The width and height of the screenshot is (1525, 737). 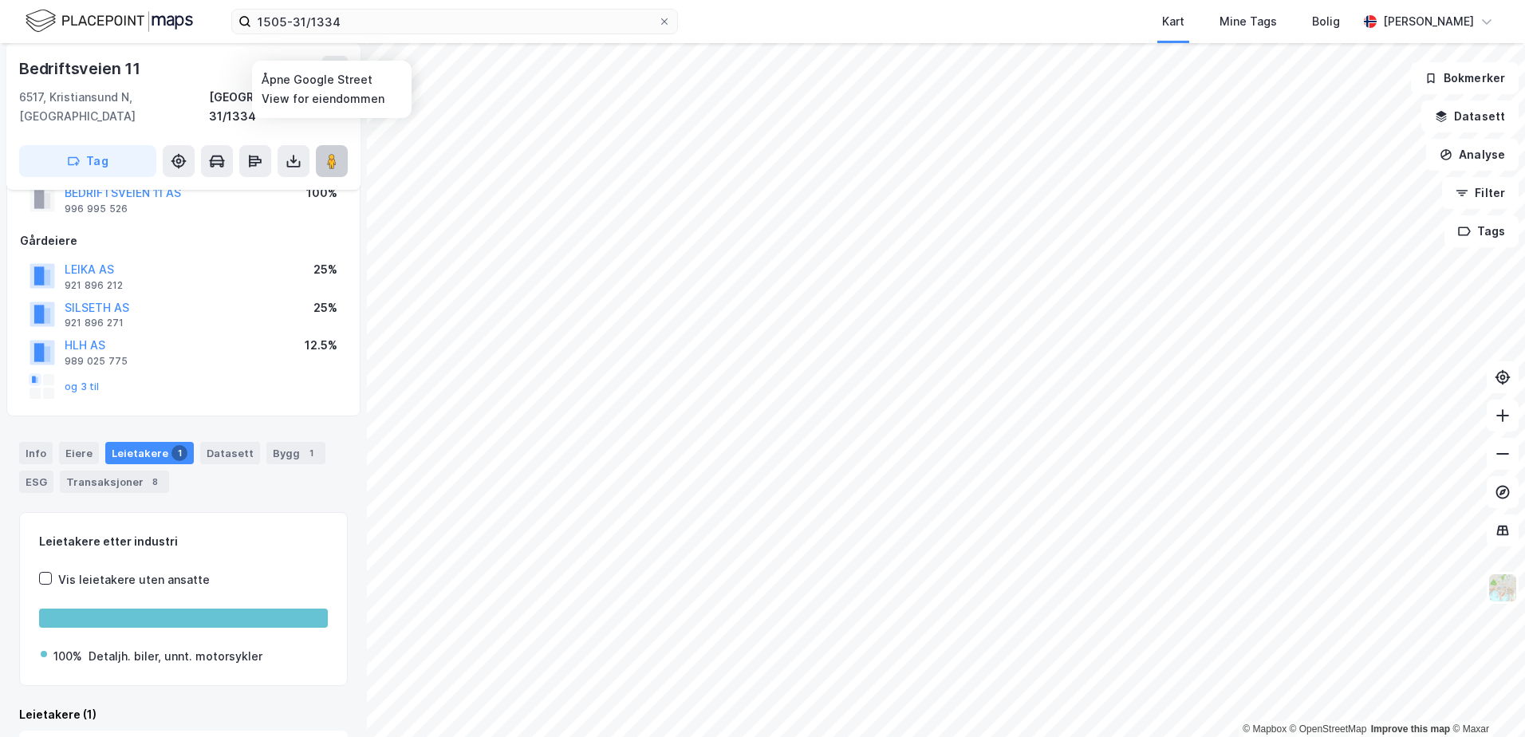 I want to click on button: Datasett, so click(x=1470, y=116).